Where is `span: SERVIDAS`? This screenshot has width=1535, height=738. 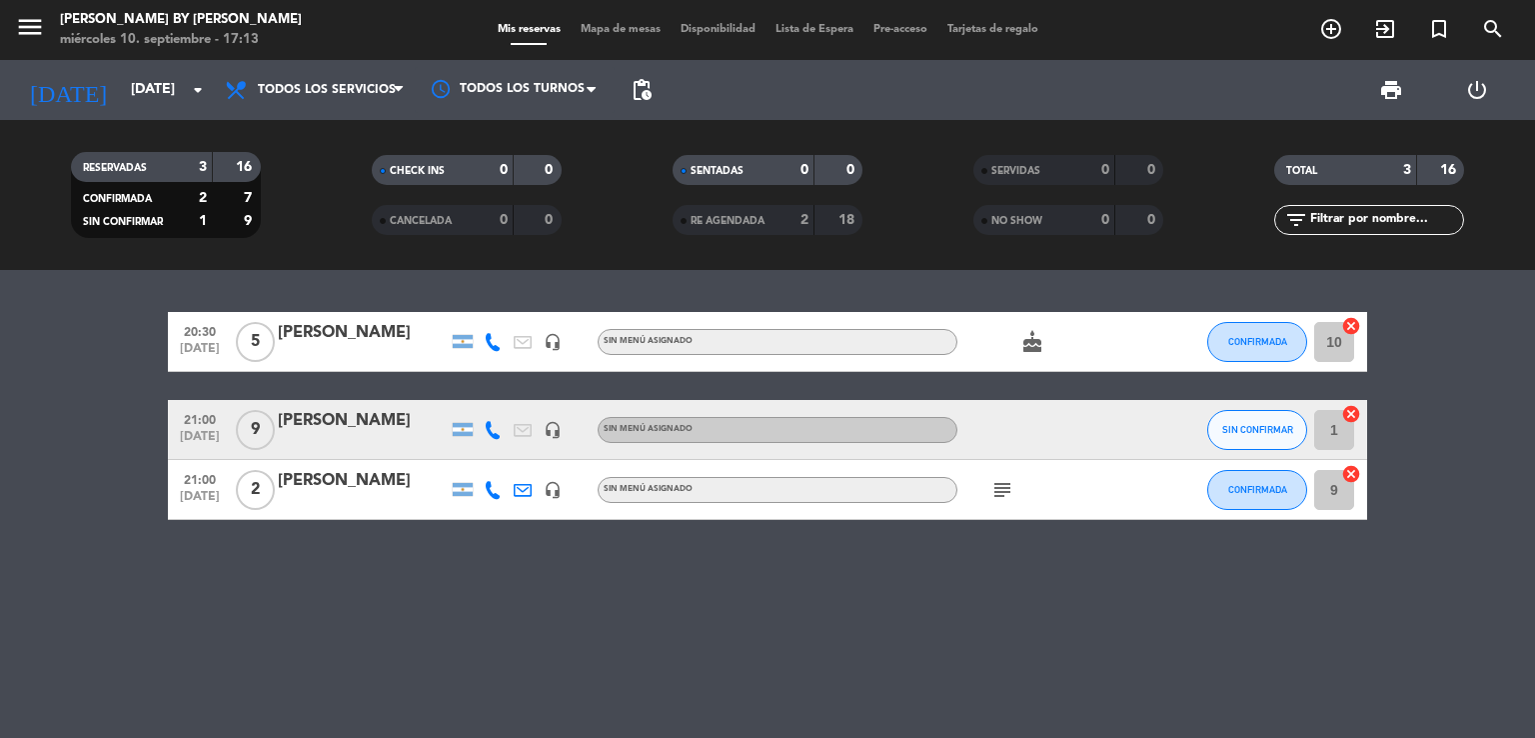
span: SERVIDAS is located at coordinates (1016, 171).